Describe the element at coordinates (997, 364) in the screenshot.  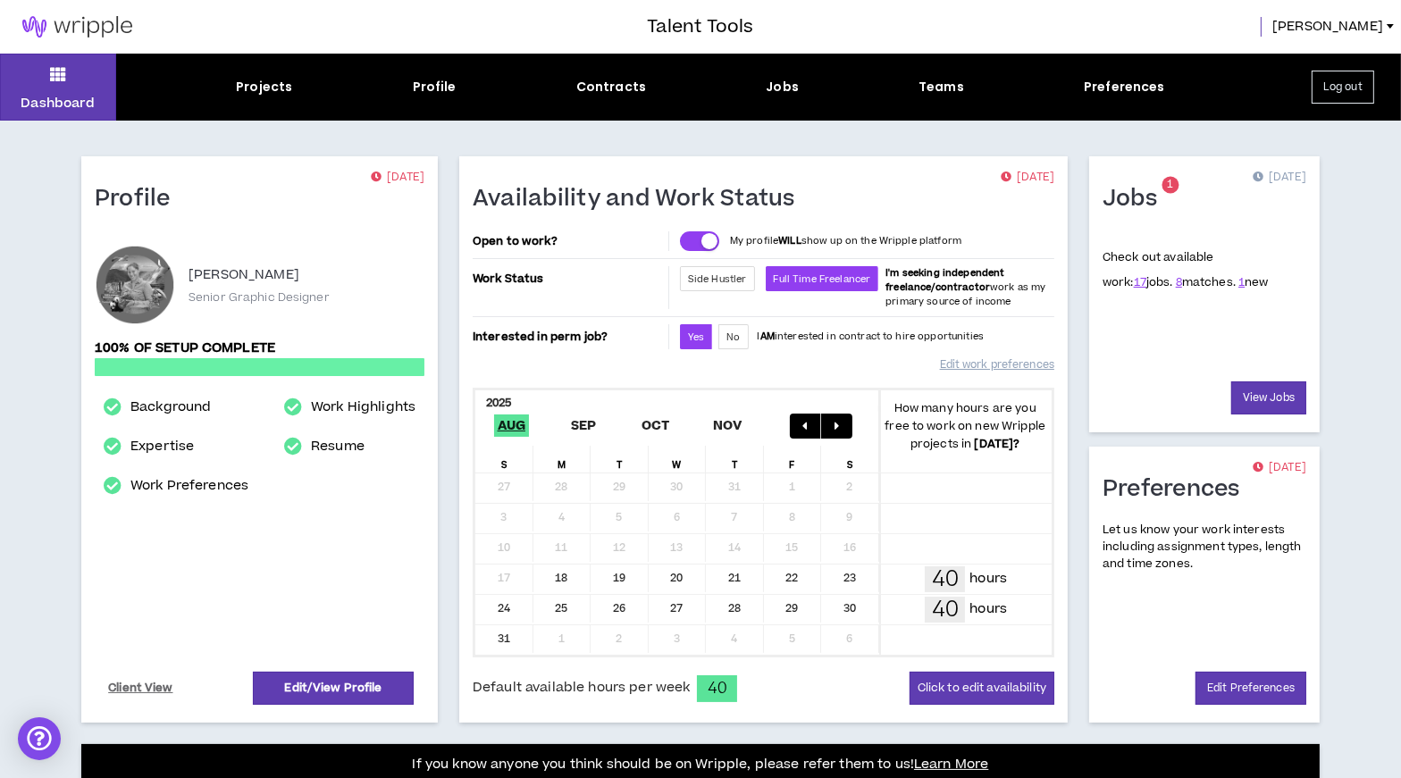
I see `a: Edit work preferences` at that location.